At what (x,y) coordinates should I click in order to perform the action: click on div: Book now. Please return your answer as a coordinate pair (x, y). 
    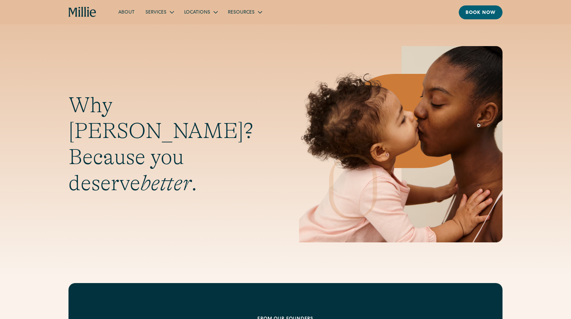
    Looking at the image, I should click on (480, 13).